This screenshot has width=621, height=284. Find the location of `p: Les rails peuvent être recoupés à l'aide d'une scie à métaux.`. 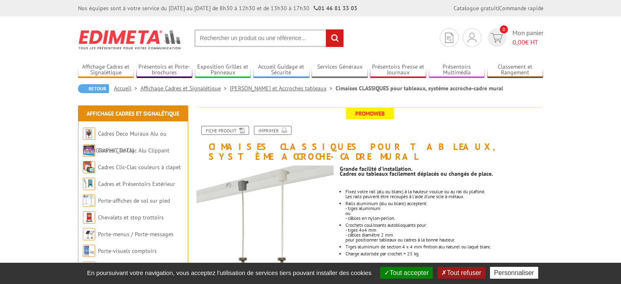

p: Les rails peuvent être recoupés à l'aide d'une scie à métaux. is located at coordinates (444, 196).